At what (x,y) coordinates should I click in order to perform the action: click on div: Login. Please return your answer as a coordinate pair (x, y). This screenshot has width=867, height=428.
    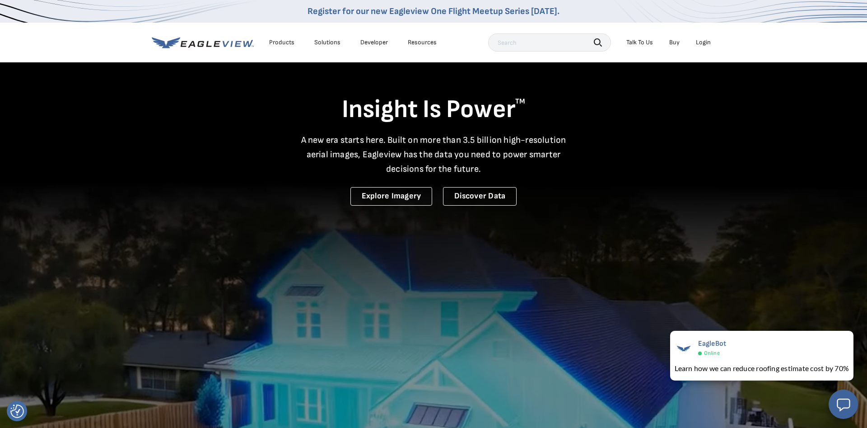
    Looking at the image, I should click on (703, 42).